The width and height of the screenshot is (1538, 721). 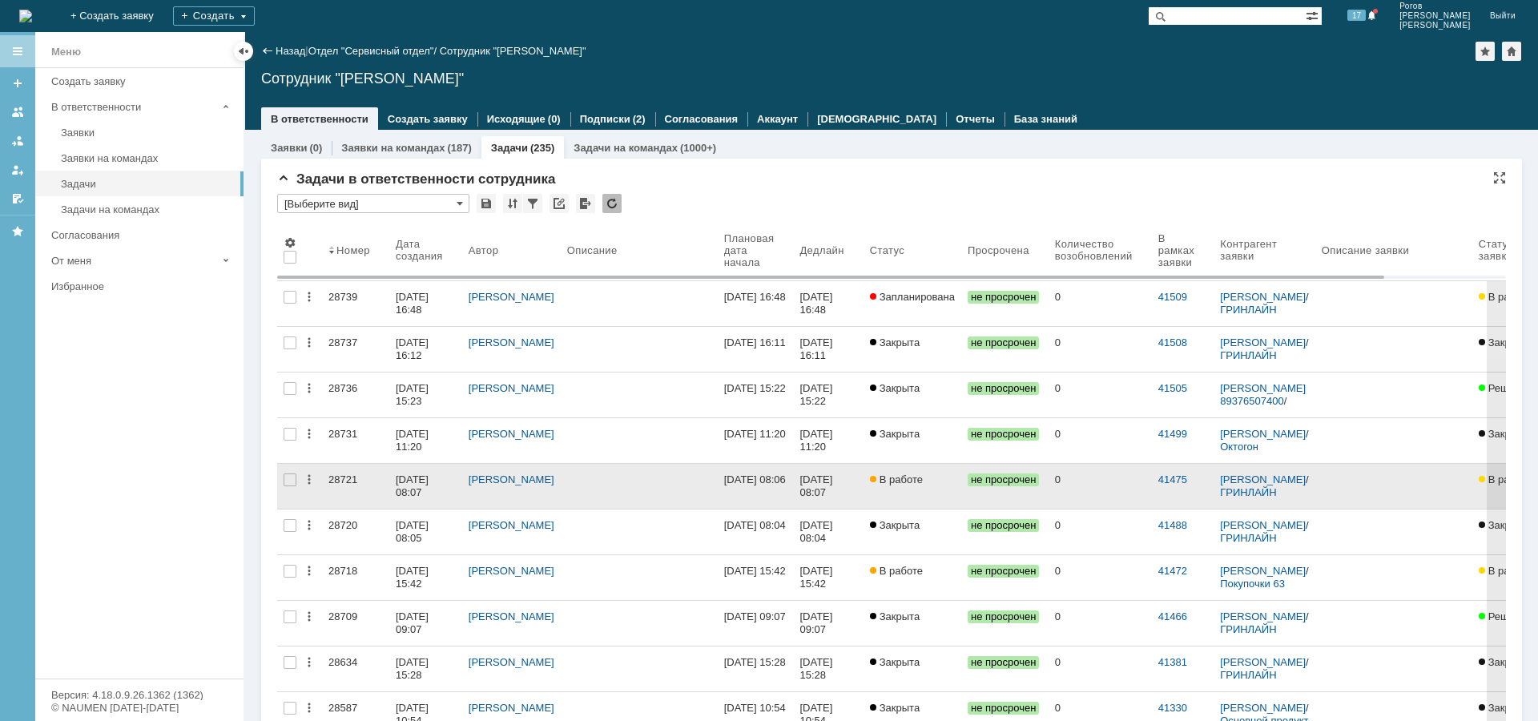 What do you see at coordinates (1254, 590) in the screenshot?
I see `a: Покупочки 63 (НЕОСОФТ)` at bounding box center [1254, 590].